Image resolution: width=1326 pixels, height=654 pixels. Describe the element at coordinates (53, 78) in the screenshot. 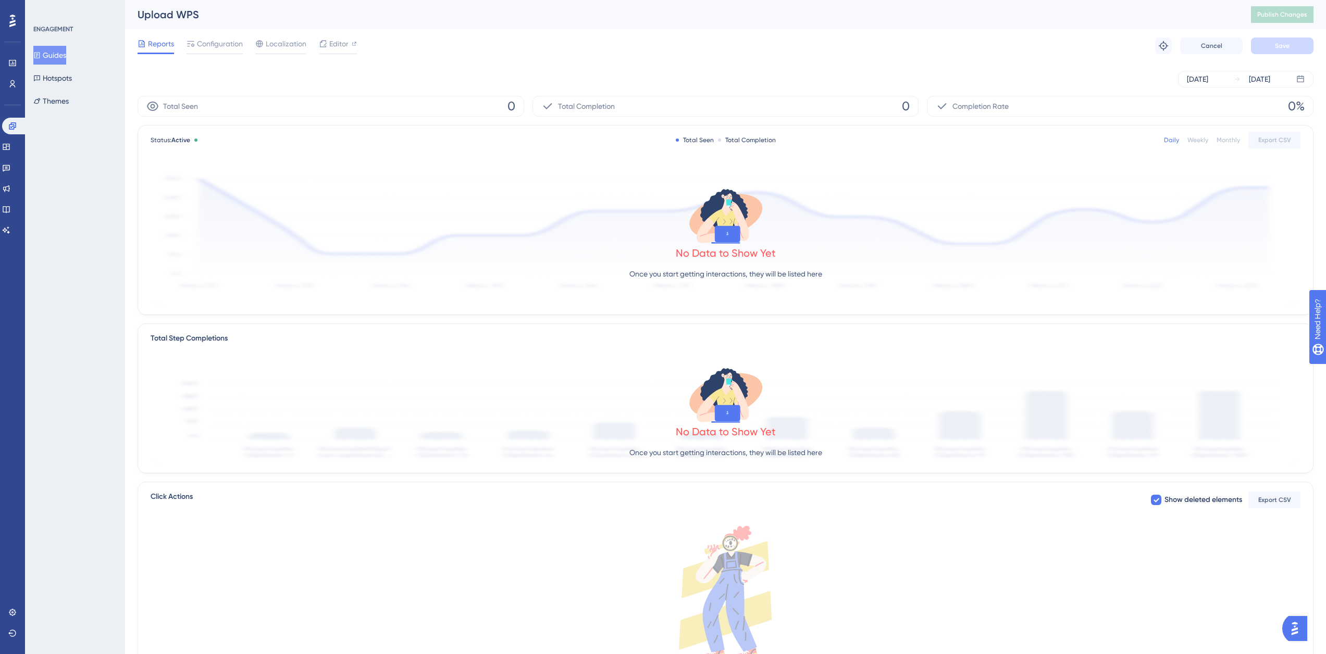

I see `button: Hotspots` at that location.